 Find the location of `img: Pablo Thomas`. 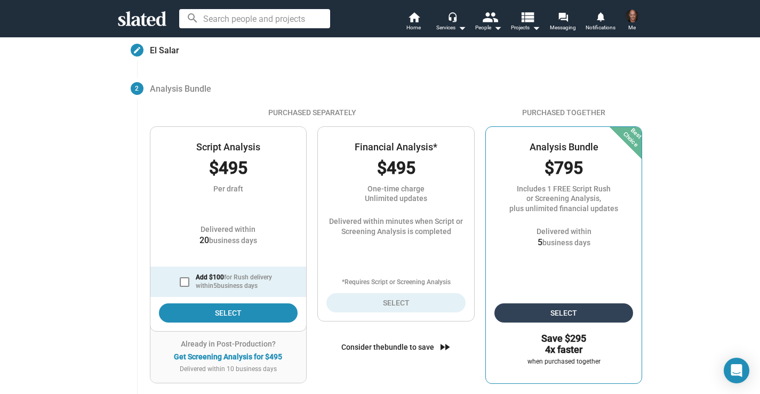

img: Pablo Thomas is located at coordinates (632, 16).